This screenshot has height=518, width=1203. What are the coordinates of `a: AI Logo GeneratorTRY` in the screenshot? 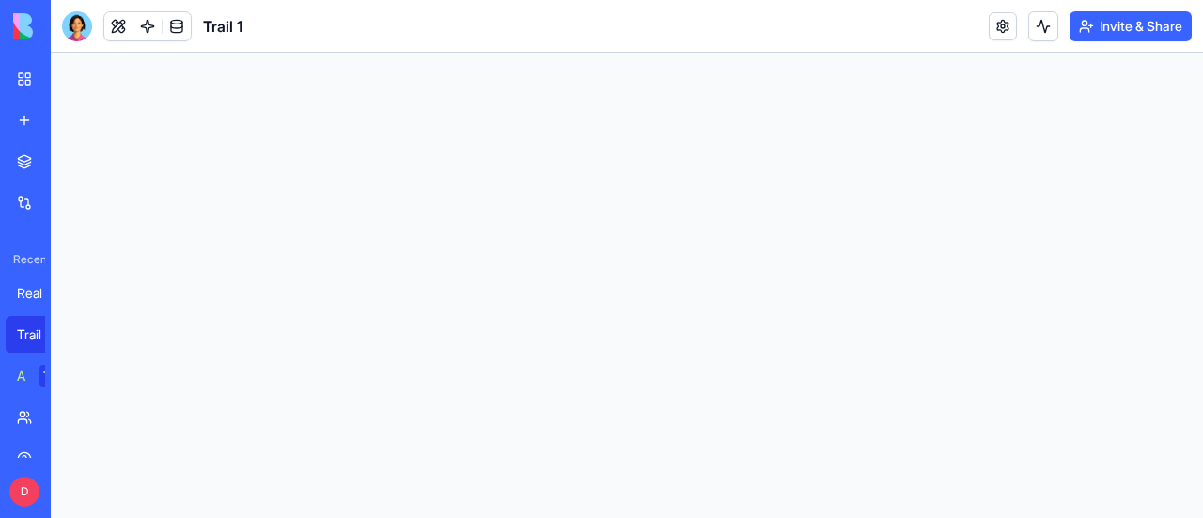 It's located at (43, 376).